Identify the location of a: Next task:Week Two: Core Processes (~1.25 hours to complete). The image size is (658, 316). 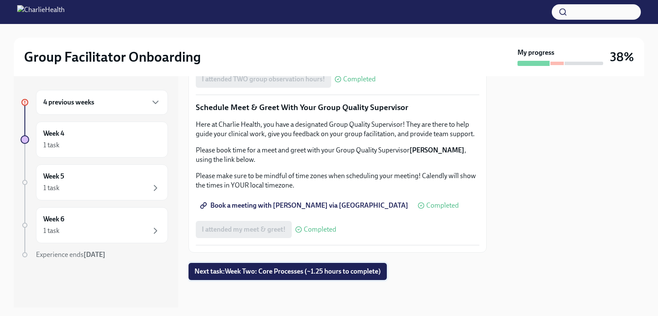
(287, 272).